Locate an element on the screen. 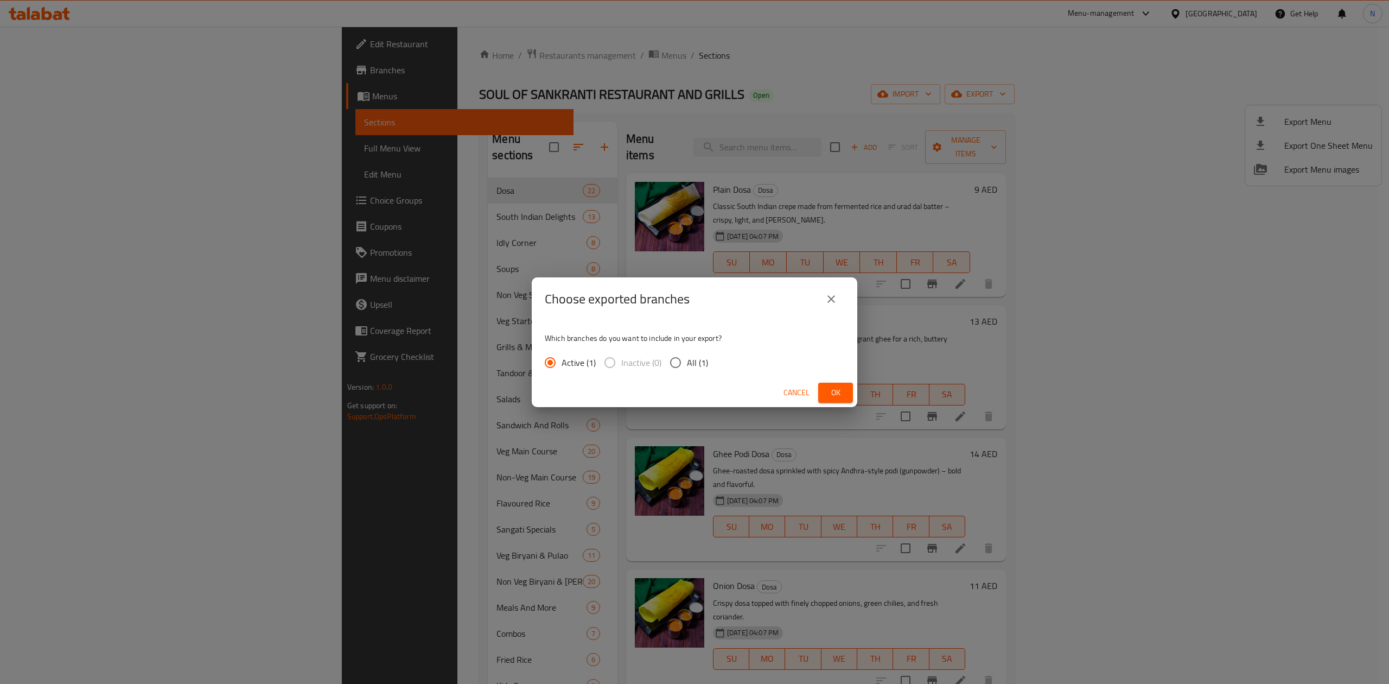 This screenshot has height=684, width=1389. button: close is located at coordinates (831, 299).